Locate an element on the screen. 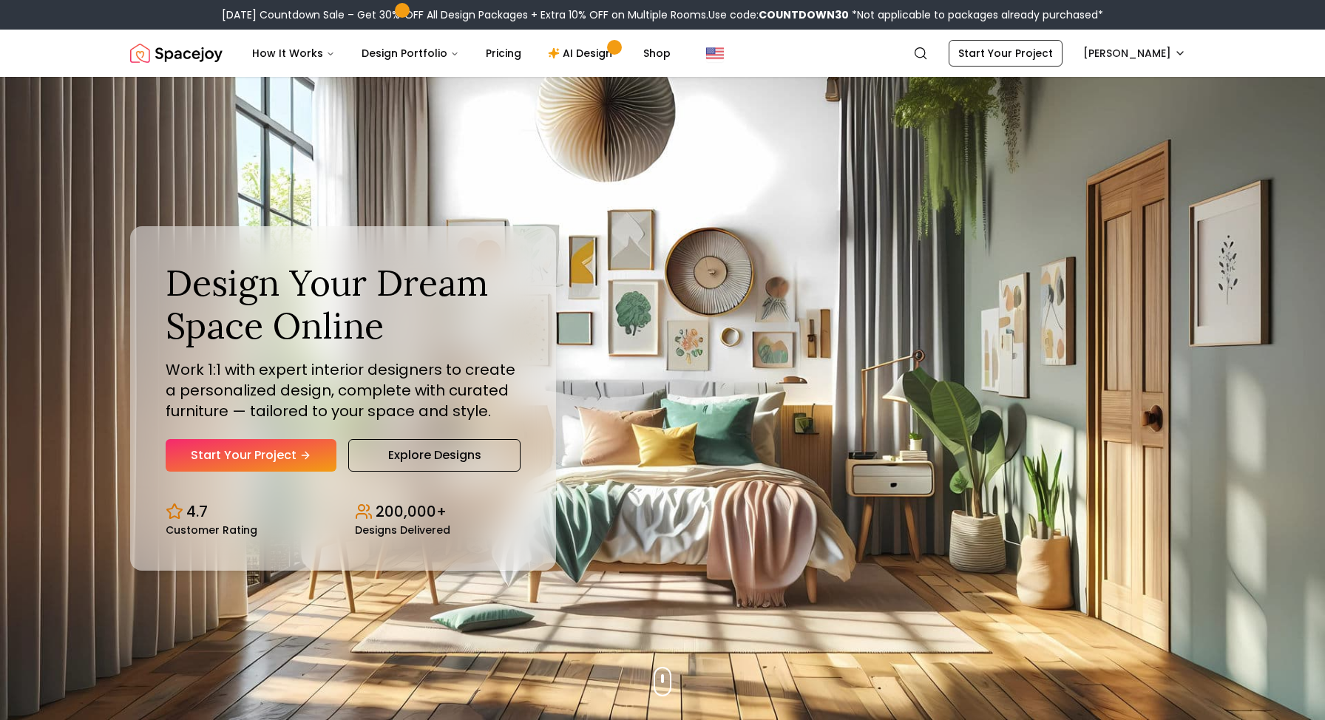  a: Spacejoy is located at coordinates (176, 53).